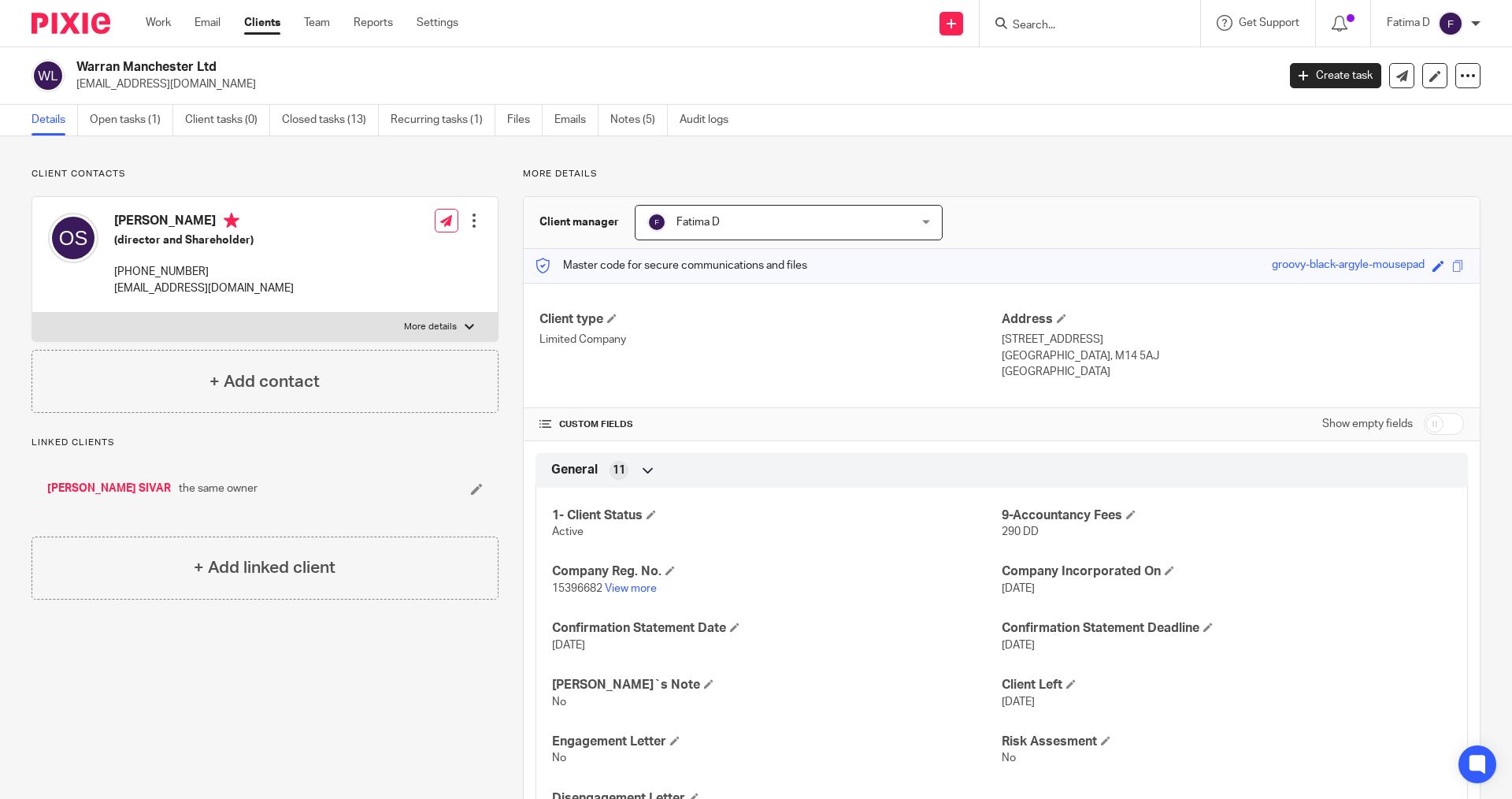  What do you see at coordinates (776, 742) in the screenshot?
I see `h4: Engagement Letter` at bounding box center [776, 742].